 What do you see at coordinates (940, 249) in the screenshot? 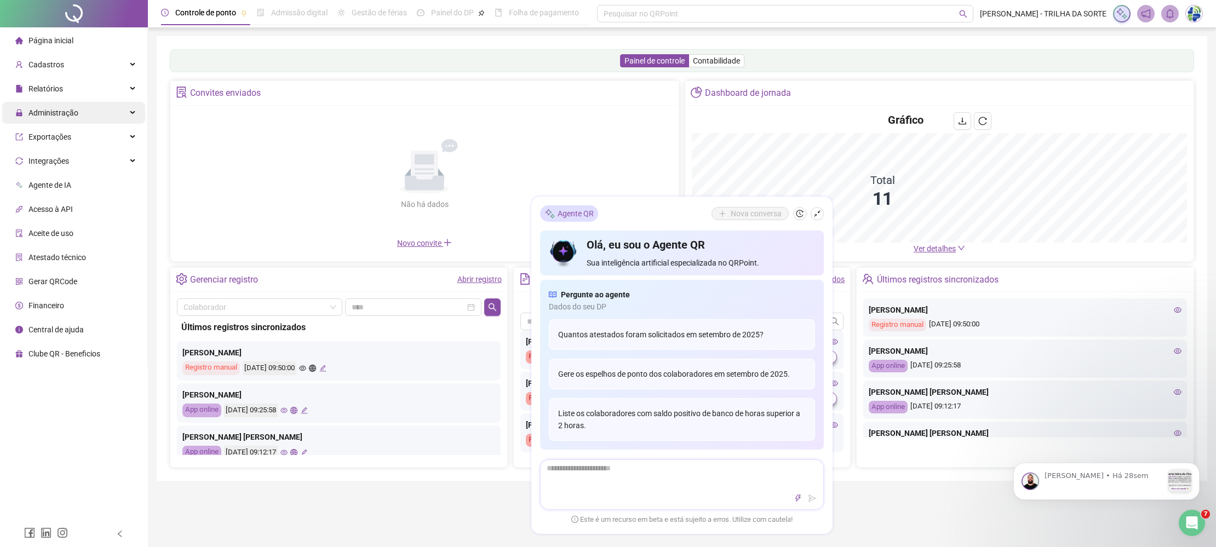
I see `a: Ver detalhes down` at bounding box center [940, 249].